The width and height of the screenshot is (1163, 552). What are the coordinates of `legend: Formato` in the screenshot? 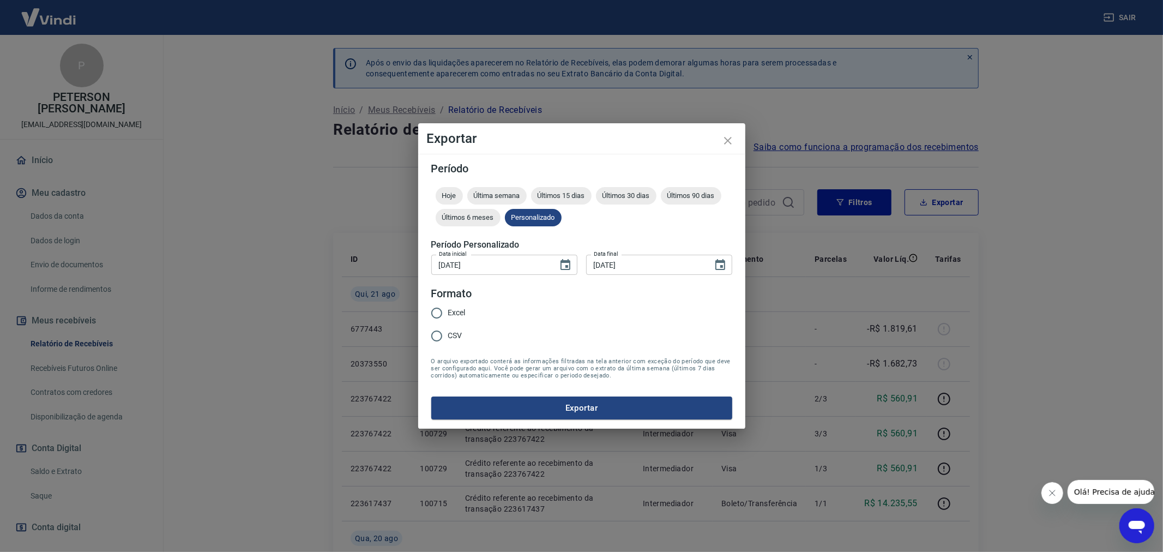 It's located at (451, 293).